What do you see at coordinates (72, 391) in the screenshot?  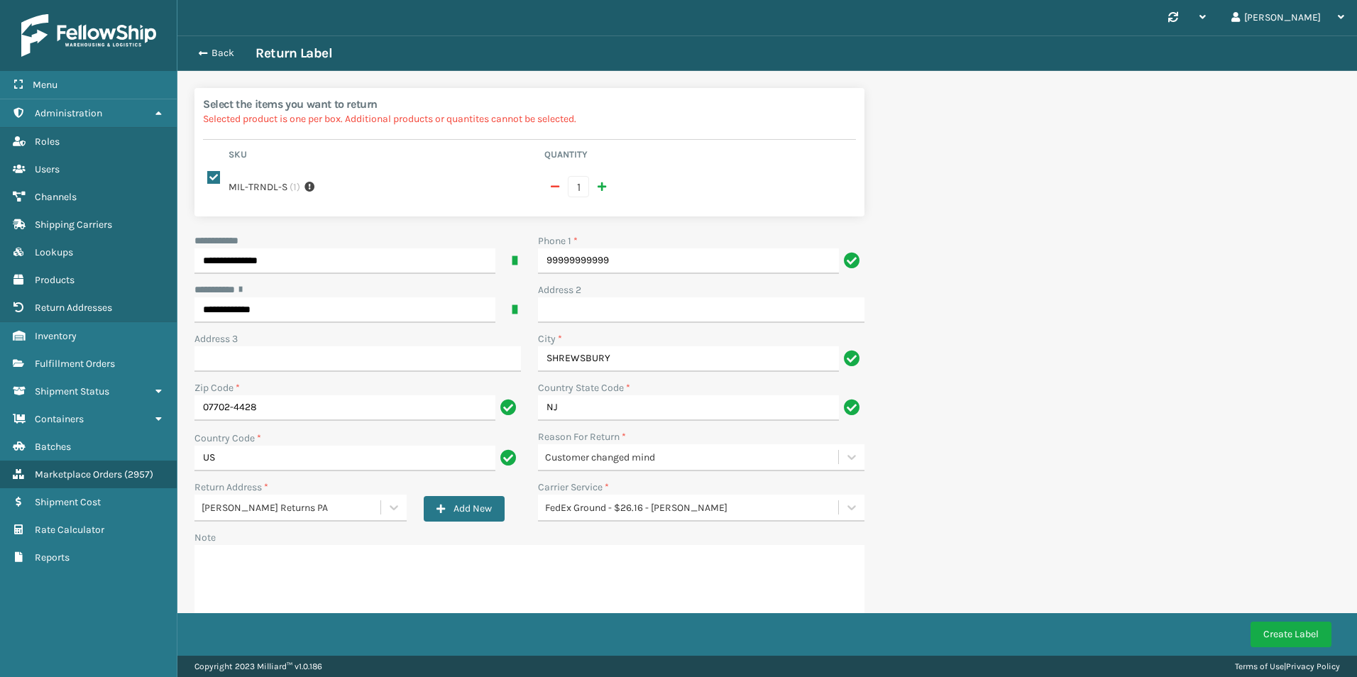 I see `span: Shipment Status` at bounding box center [72, 391].